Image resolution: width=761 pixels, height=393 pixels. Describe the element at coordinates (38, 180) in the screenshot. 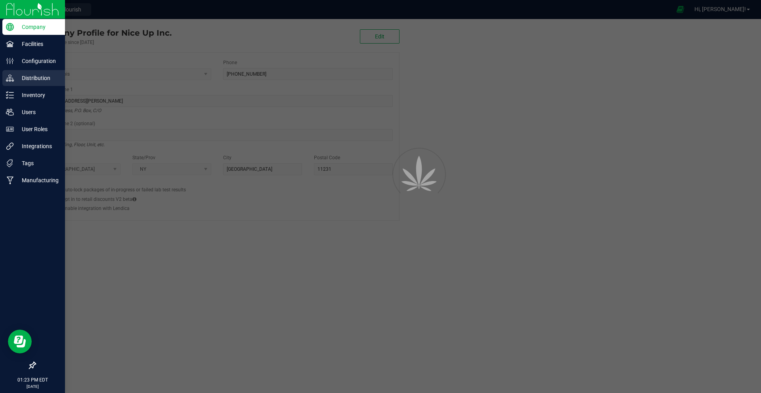

I see `p: Manufacturing` at that location.